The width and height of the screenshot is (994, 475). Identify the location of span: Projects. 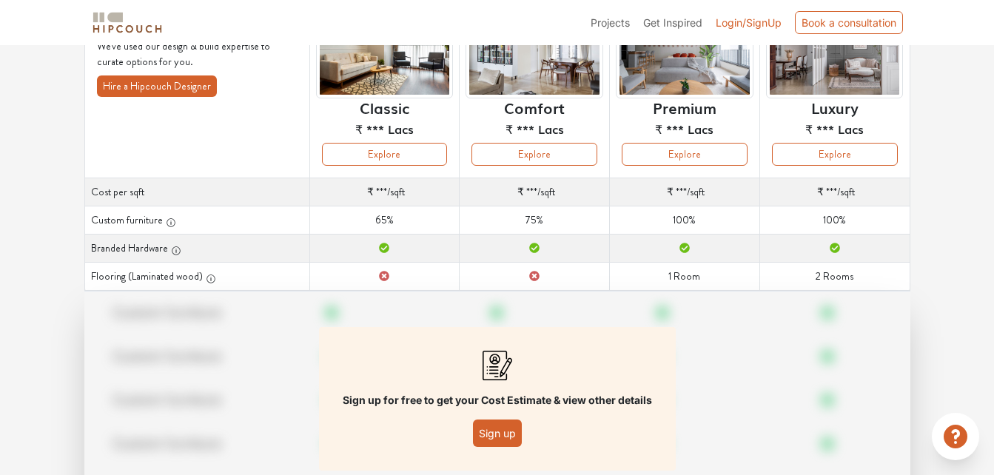
(610, 22).